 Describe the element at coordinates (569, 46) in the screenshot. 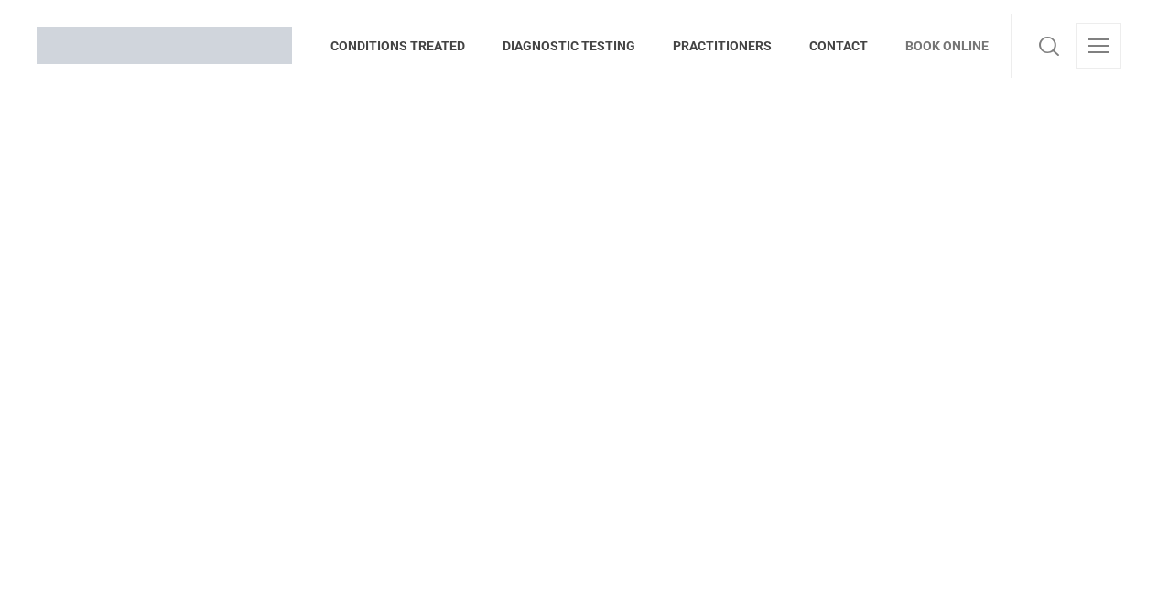

I see `a: DIAGNOSTIC TESTING` at that location.